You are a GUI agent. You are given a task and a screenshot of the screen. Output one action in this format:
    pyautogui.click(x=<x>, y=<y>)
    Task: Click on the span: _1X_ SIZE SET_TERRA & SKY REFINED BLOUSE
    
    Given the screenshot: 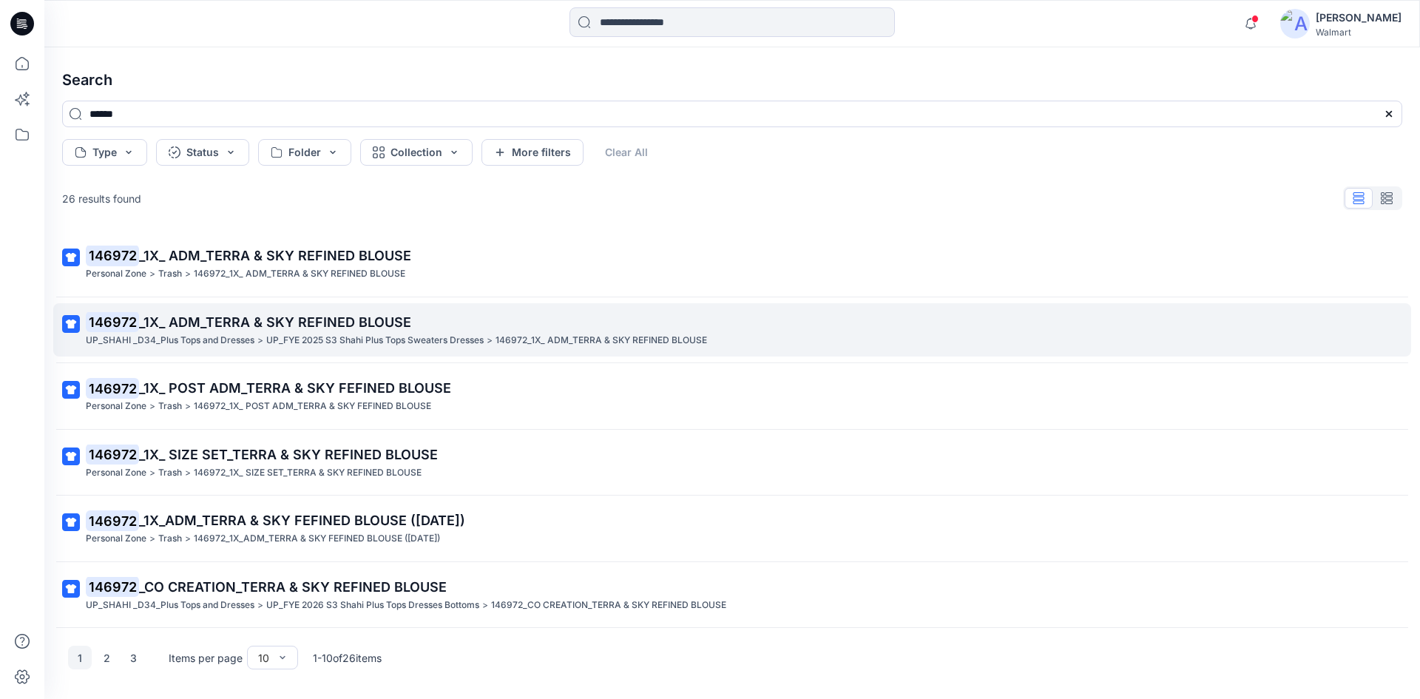 What is the action you would take?
    pyautogui.click(x=289, y=454)
    